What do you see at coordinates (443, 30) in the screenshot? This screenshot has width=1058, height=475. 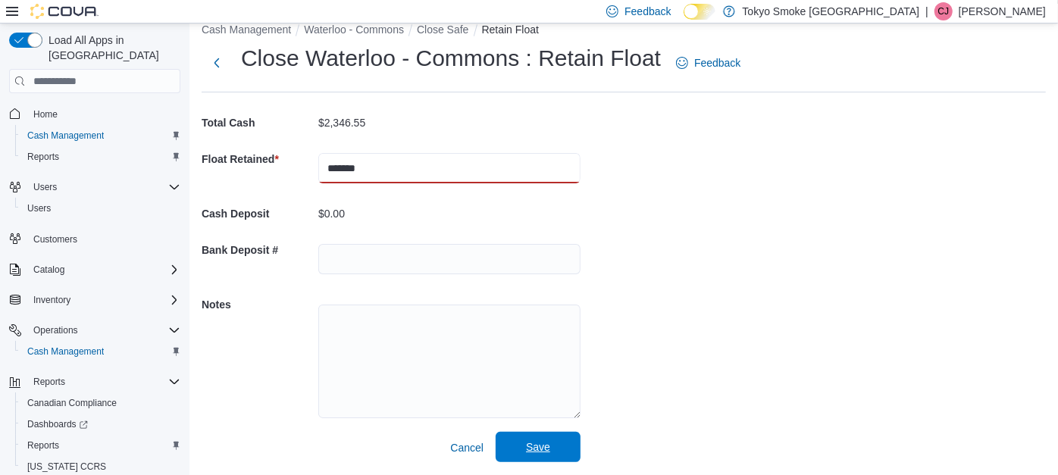 I see `button: Close Safe` at bounding box center [443, 30].